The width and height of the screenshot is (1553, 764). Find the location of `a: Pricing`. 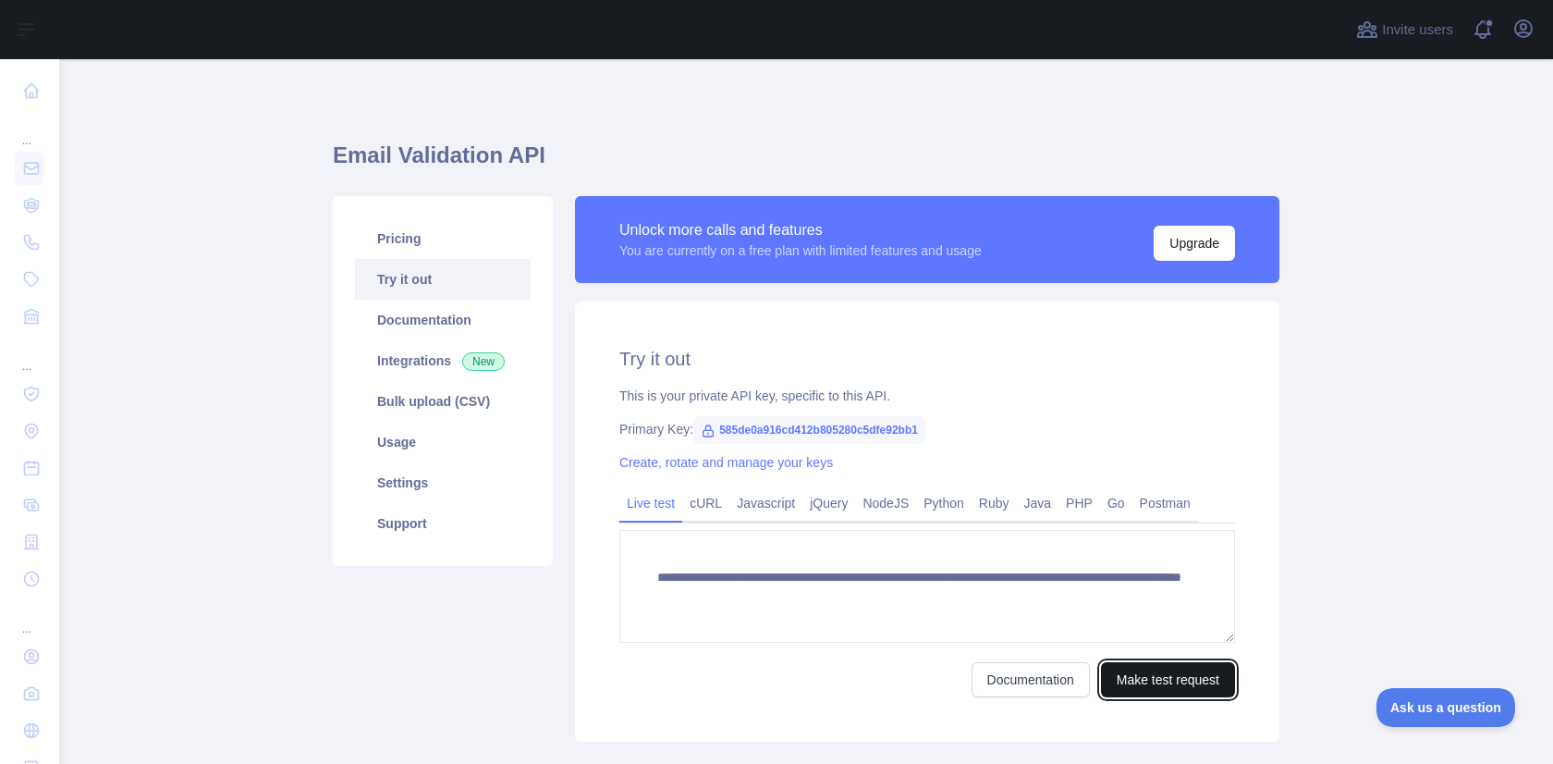

a: Pricing is located at coordinates (443, 239).